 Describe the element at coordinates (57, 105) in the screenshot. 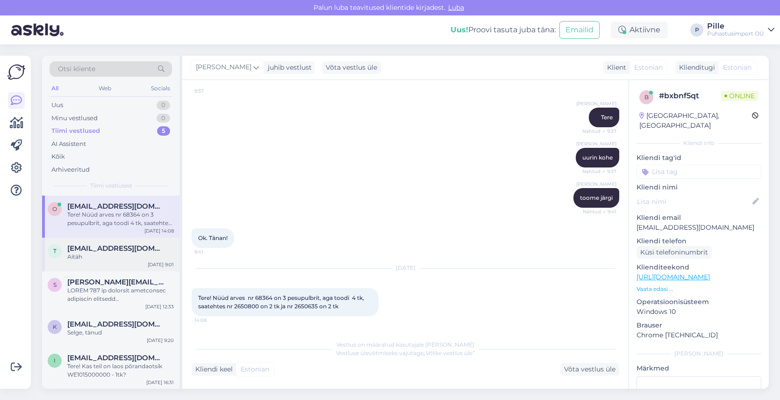

I see `div: Uus` at that location.